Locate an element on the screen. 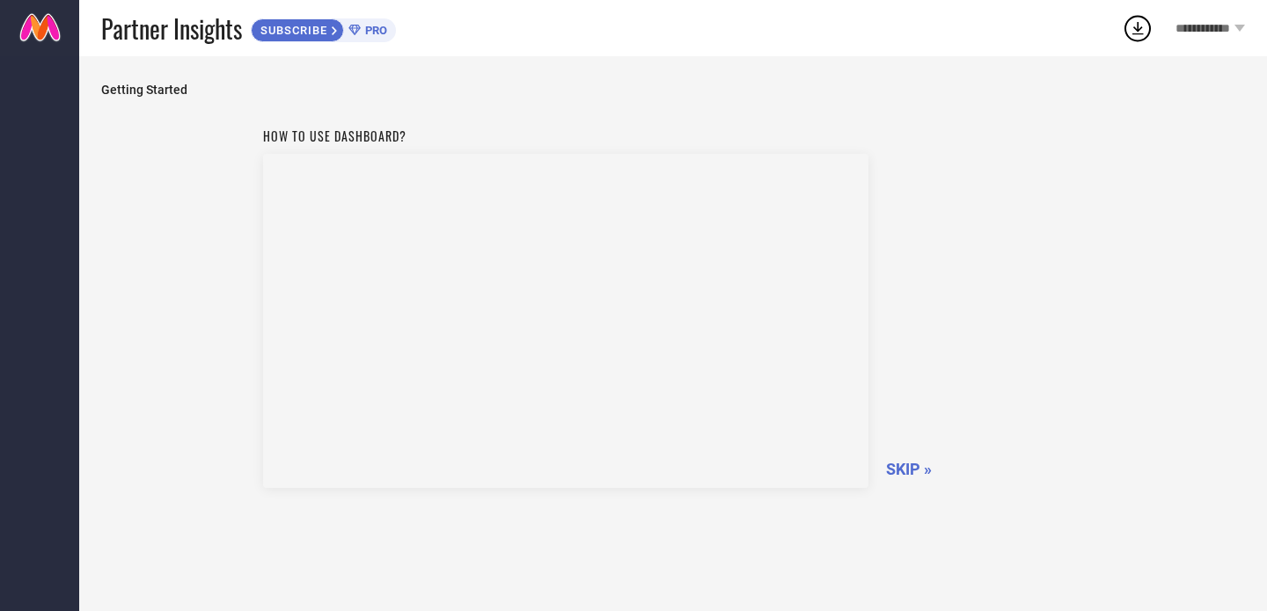 The height and width of the screenshot is (611, 1267). span: Getting Started is located at coordinates (673, 90).